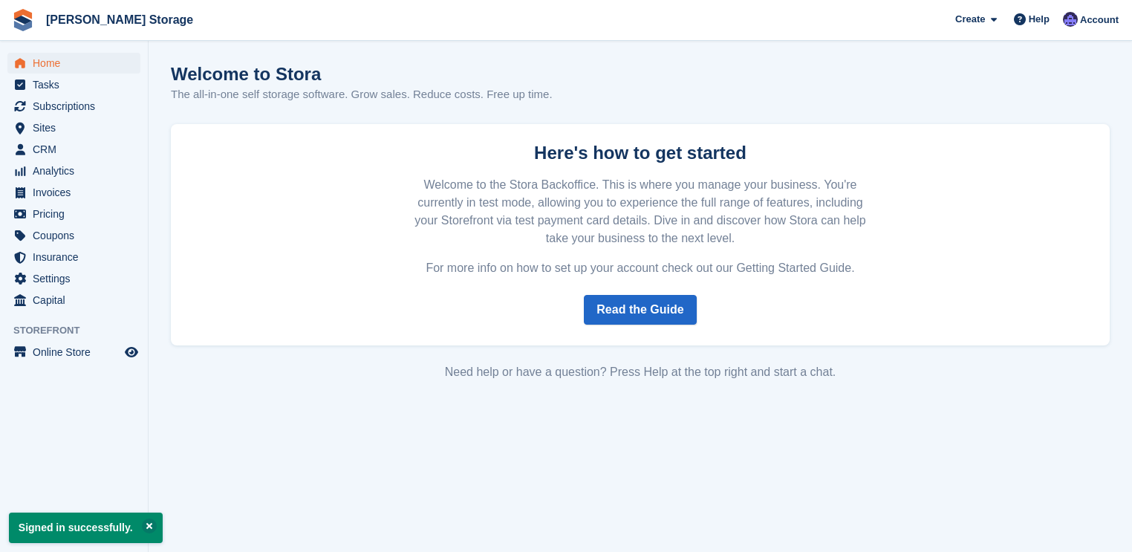  Describe the element at coordinates (77, 235) in the screenshot. I see `span: Coupons` at that location.